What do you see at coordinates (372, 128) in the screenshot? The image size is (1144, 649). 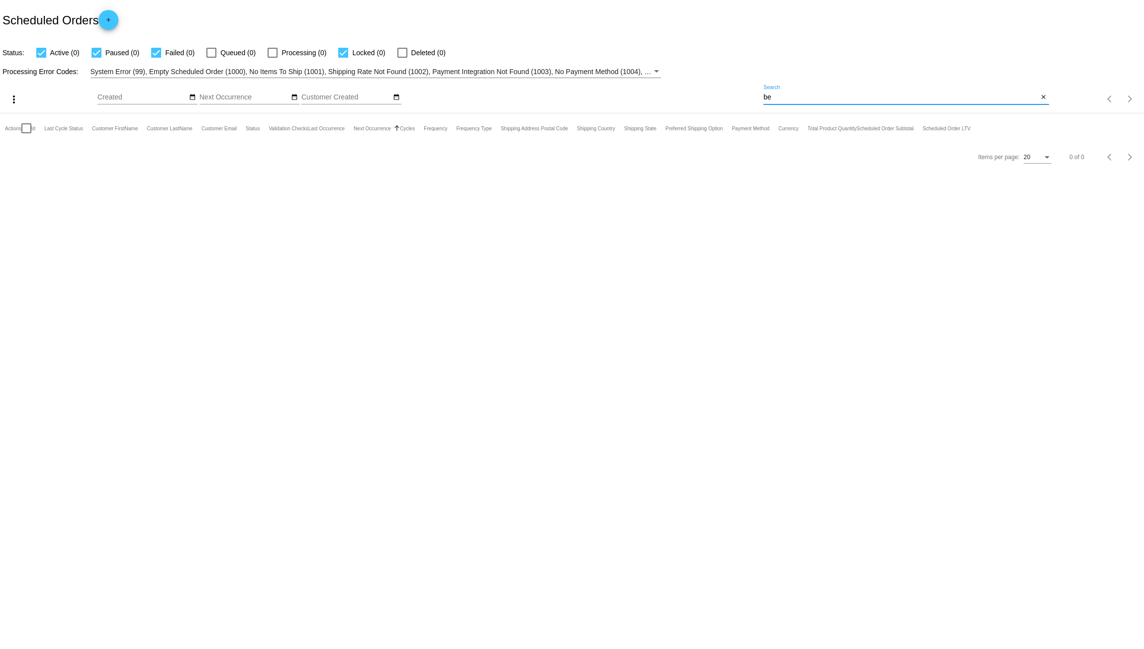 I see `button: Change sorting for NextOccurrenceUtc` at bounding box center [372, 128].